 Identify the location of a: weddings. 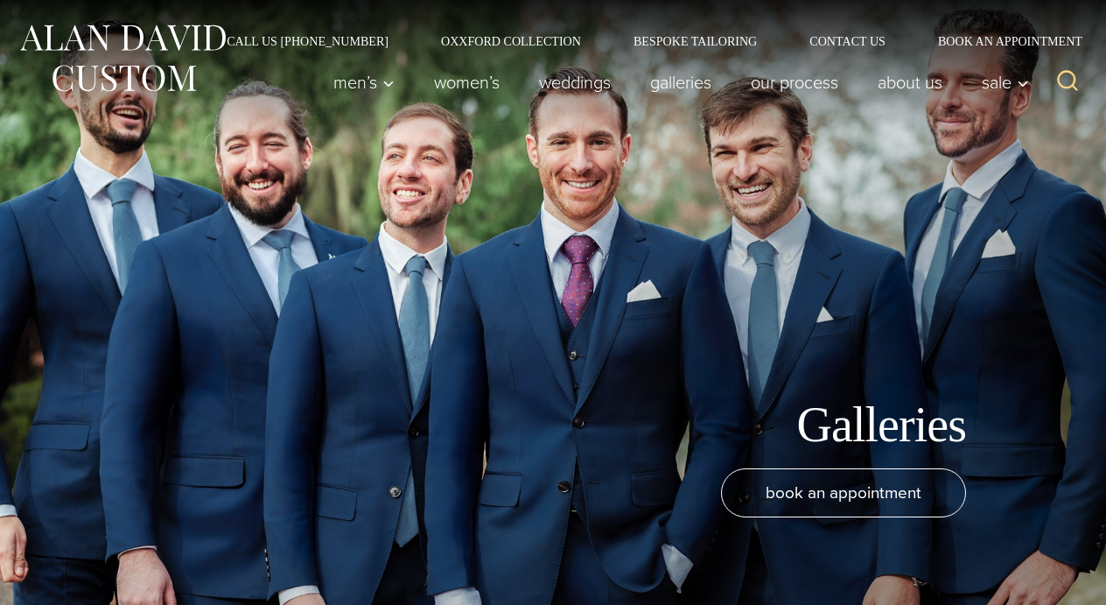
(575, 82).